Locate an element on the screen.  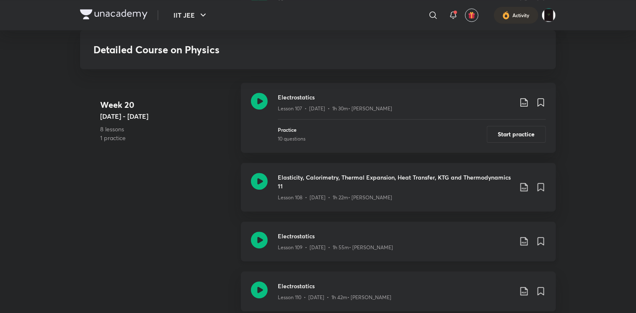
p: Practice is located at coordinates (292, 130).